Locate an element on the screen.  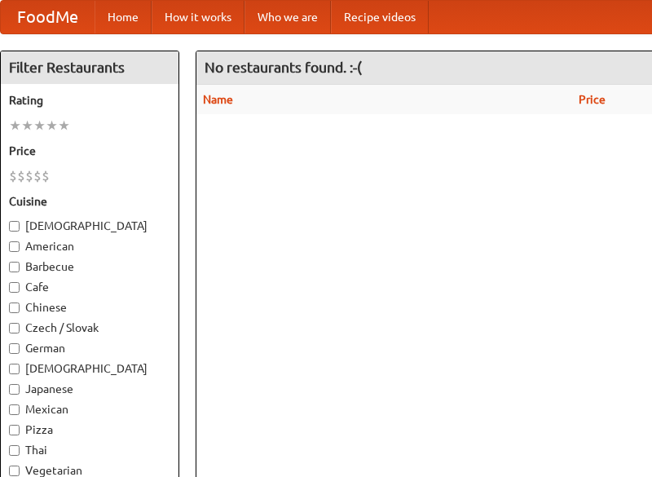
label: American is located at coordinates (90, 246).